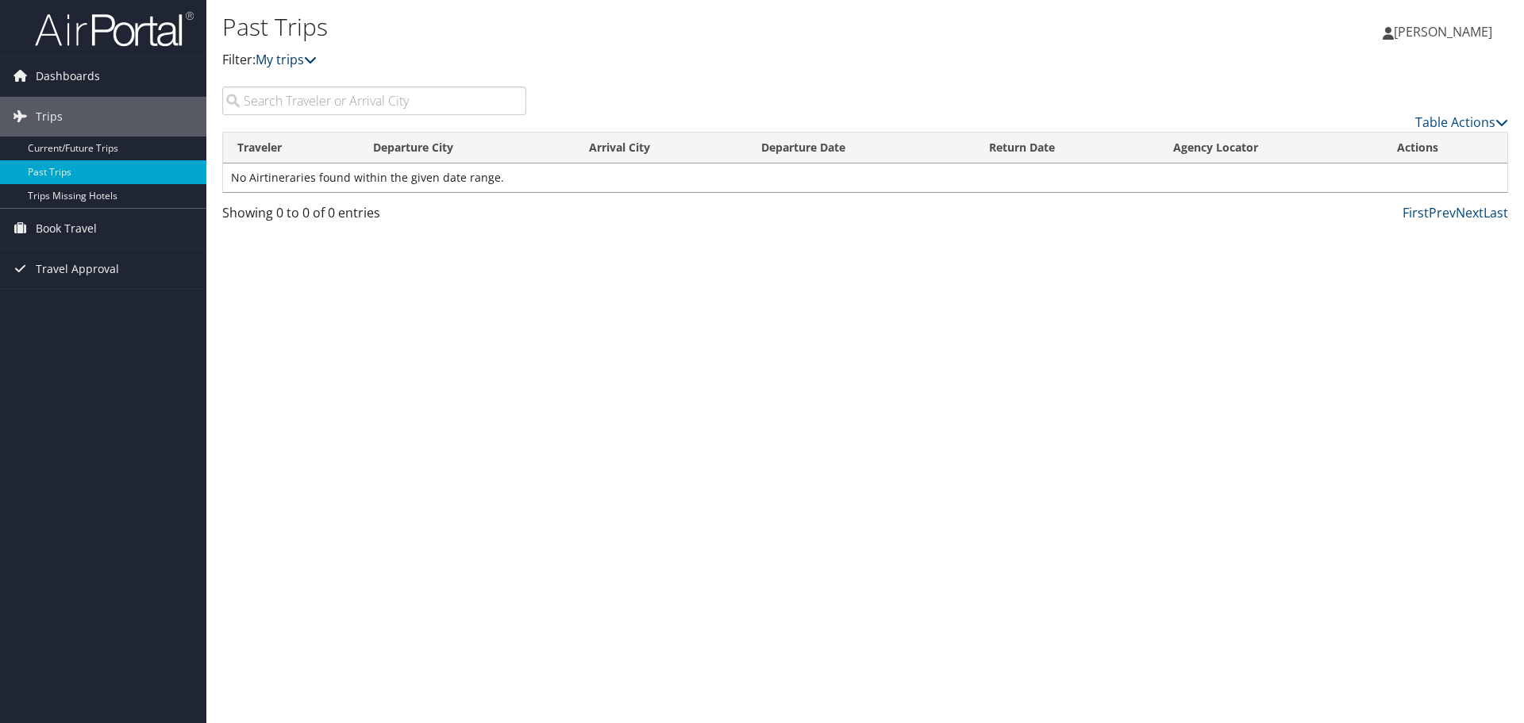 The image size is (1524, 723). I want to click on a: Prev, so click(1443, 213).